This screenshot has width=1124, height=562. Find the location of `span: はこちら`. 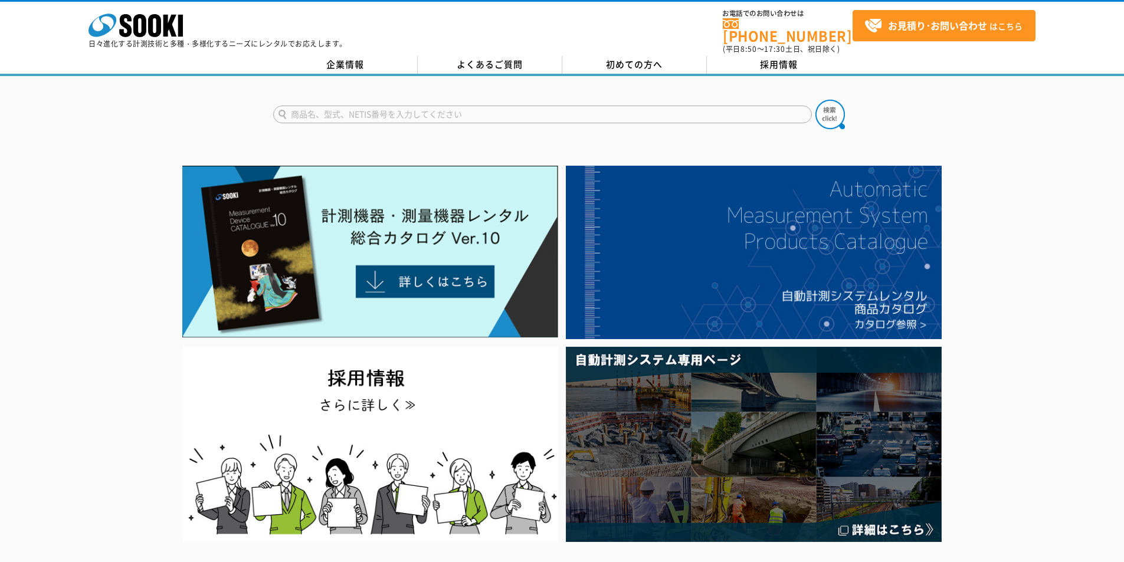

span: はこちら is located at coordinates (943, 26).